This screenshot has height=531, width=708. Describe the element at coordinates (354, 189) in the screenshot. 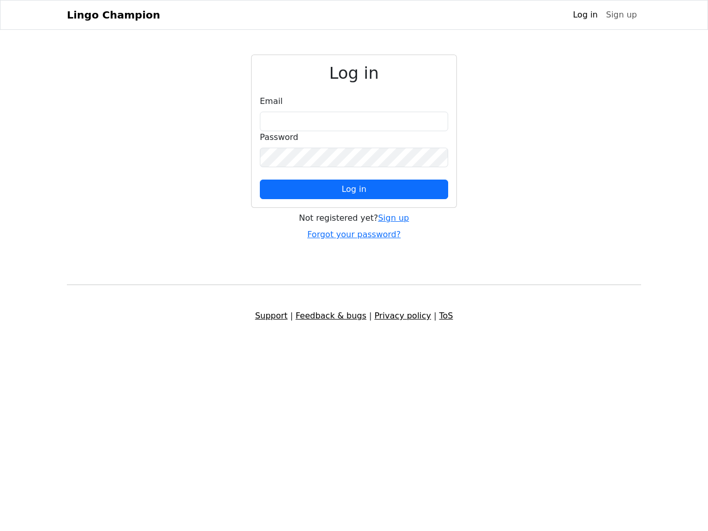

I see `span: Log in` at that location.